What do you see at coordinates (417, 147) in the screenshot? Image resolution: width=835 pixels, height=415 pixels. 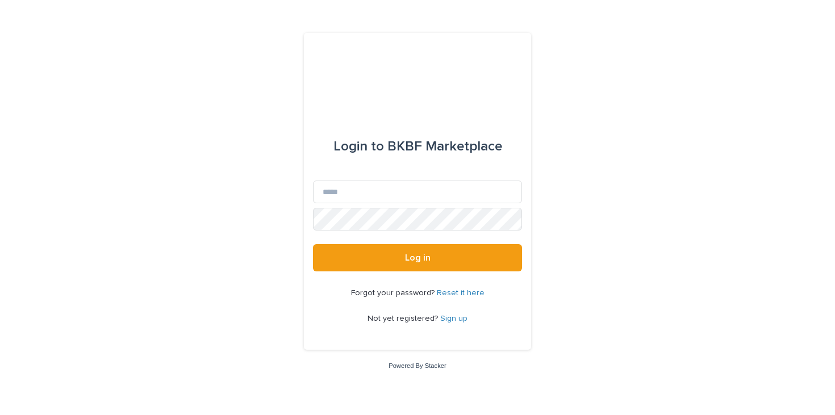 I see `div: BKBF Marketplace` at bounding box center [417, 147].